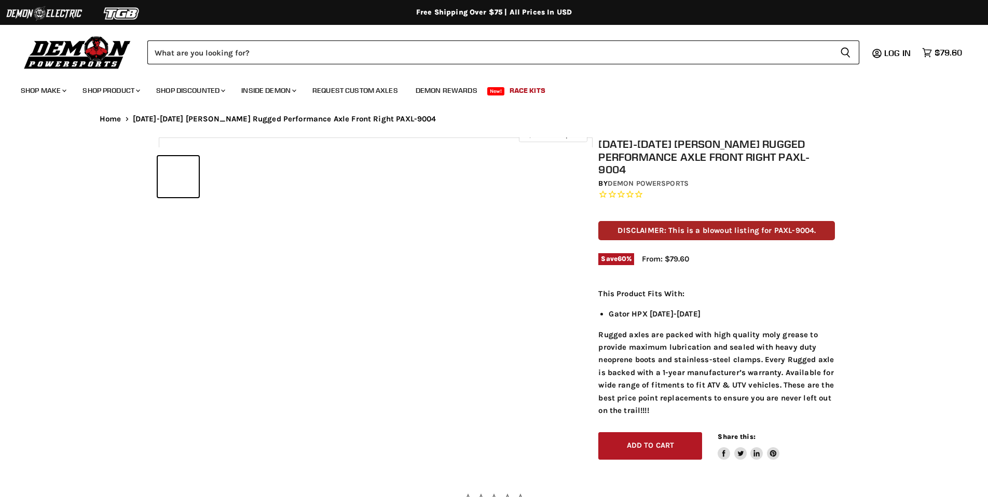 The height and width of the screenshot is (497, 988). Describe the element at coordinates (496, 91) in the screenshot. I see `span: New!` at that location.